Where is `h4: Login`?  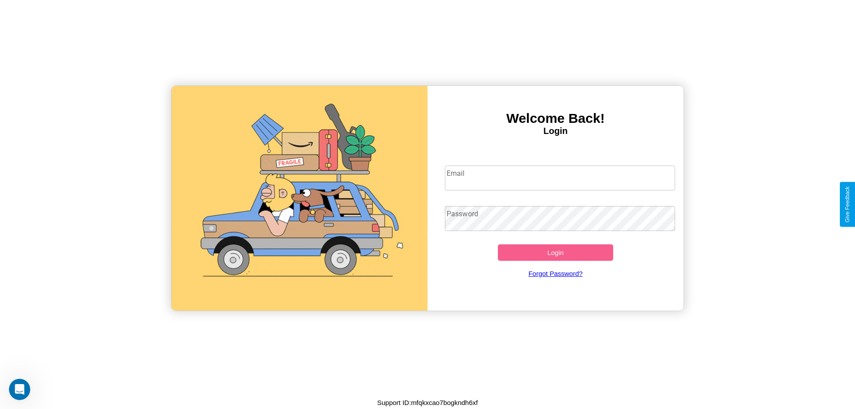
h4: Login is located at coordinates (555, 131).